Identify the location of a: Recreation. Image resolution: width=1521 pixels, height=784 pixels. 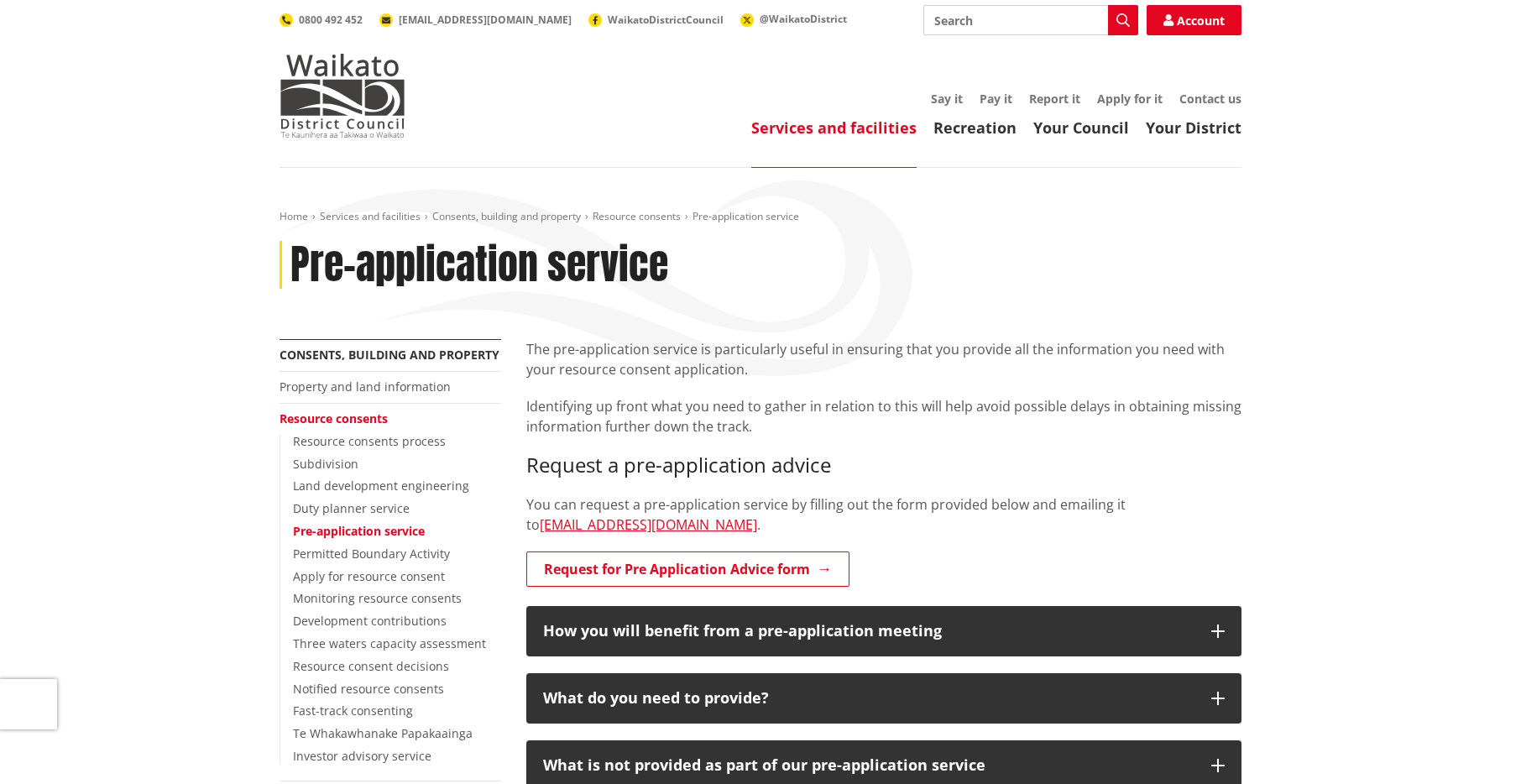
(974, 127).